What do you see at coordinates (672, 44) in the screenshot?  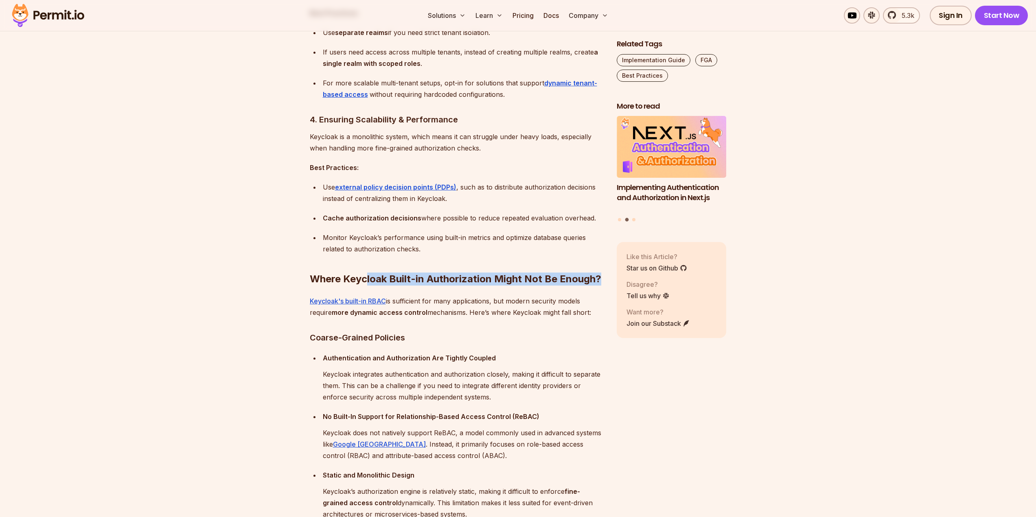 I see `h2: Related Tags` at bounding box center [672, 44].